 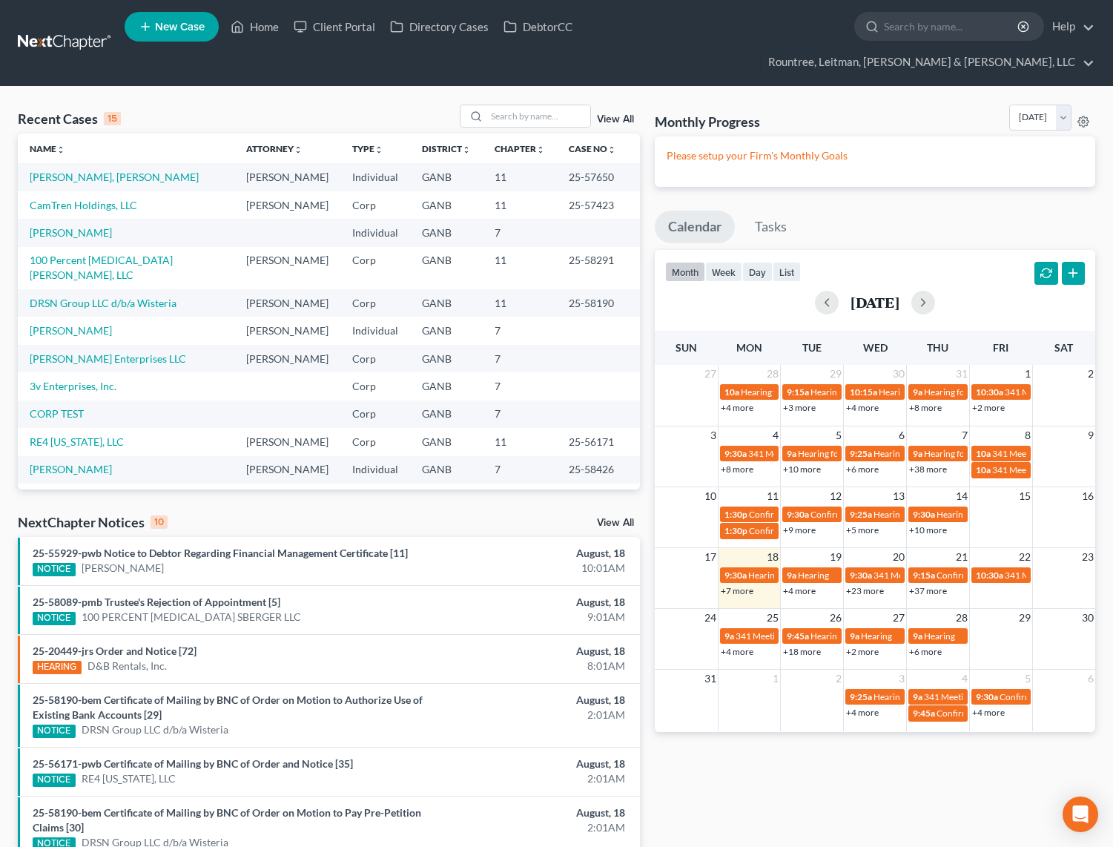 What do you see at coordinates (1091, 374) in the screenshot?
I see `span: 2` at bounding box center [1091, 374].